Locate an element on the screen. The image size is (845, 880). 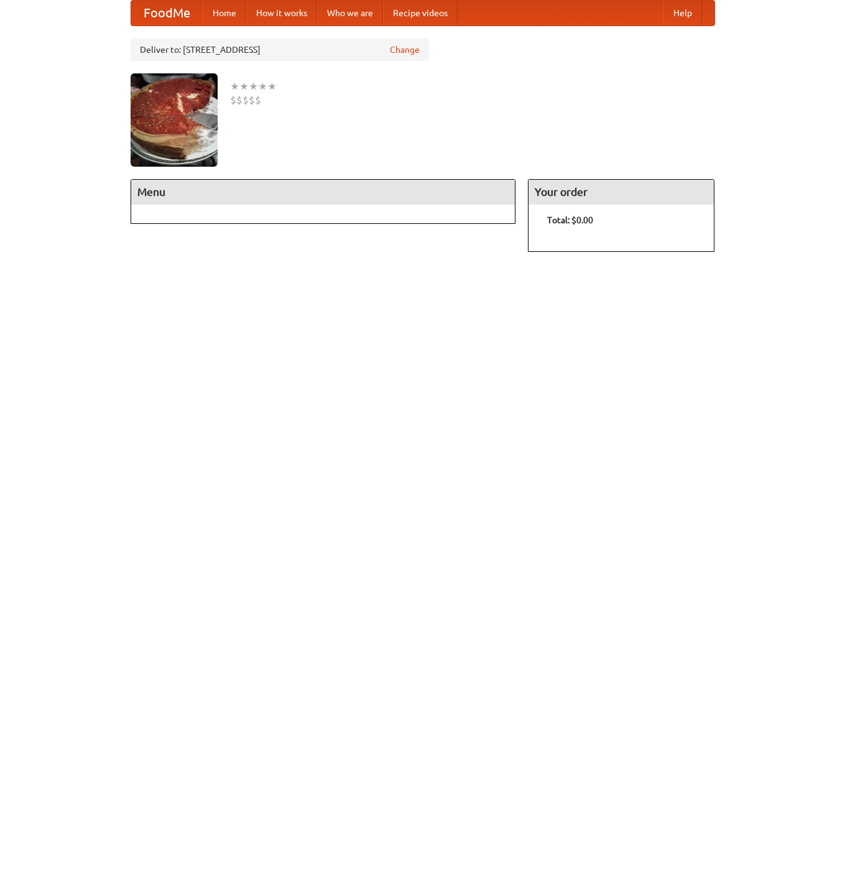
a: Who we are is located at coordinates (350, 13).